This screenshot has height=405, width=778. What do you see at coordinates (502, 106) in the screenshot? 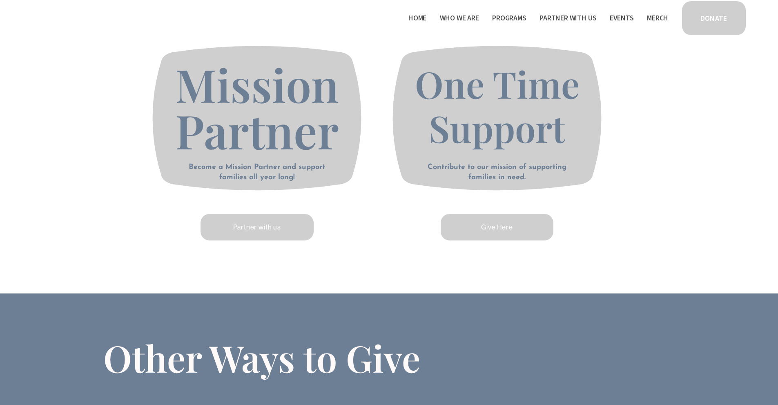
I see `span: One Time Support` at bounding box center [502, 106].